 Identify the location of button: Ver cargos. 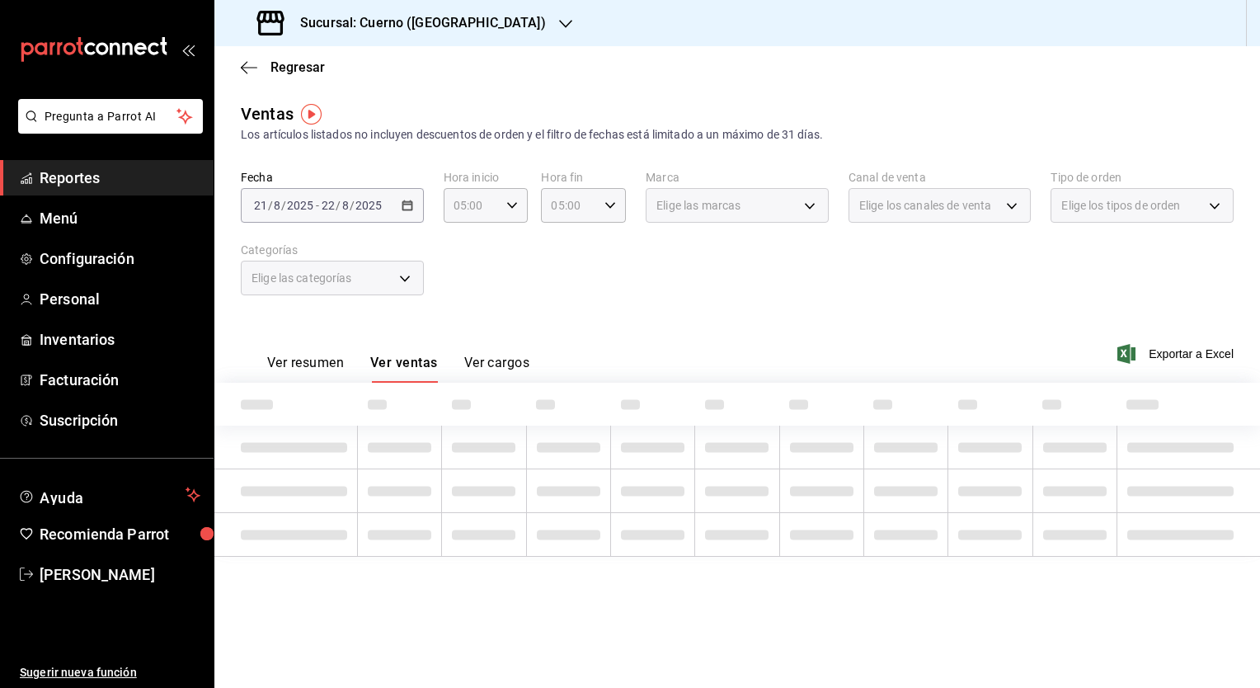
(497, 369).